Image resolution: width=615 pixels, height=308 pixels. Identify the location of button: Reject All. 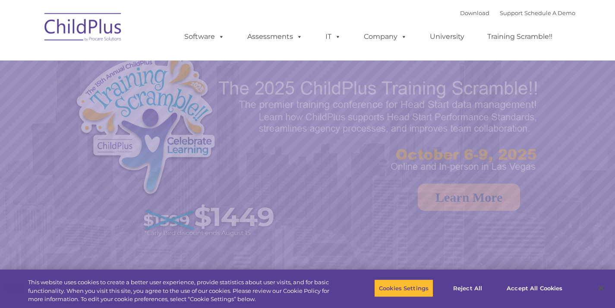
(467, 288).